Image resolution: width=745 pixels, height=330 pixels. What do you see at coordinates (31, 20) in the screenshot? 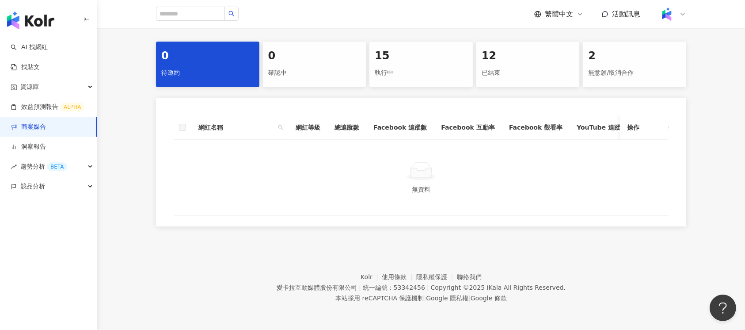
I see `img: logo` at bounding box center [31, 20].